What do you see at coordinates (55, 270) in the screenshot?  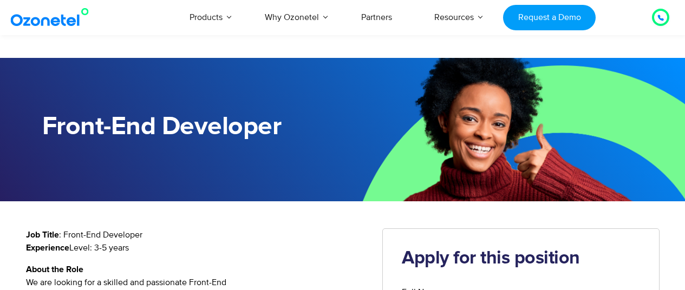 I see `strong: About the Role` at bounding box center [55, 270].